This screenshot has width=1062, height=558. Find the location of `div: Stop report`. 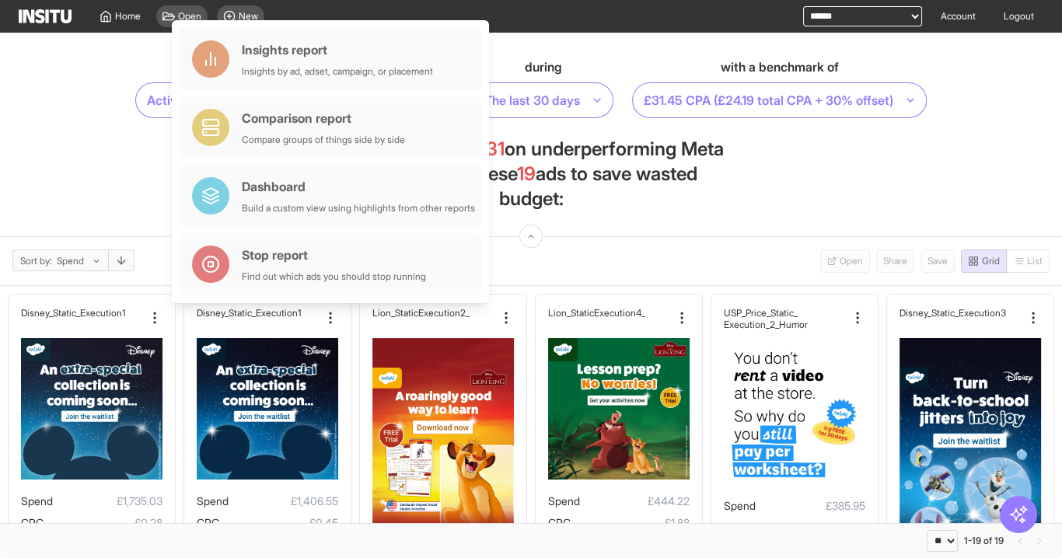

div: Stop report is located at coordinates (333, 255).